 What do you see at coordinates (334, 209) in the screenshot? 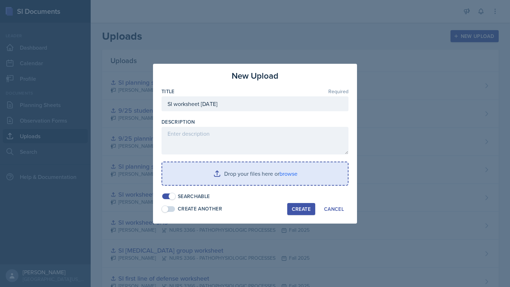
I see `div: Cancel` at bounding box center [334, 209].